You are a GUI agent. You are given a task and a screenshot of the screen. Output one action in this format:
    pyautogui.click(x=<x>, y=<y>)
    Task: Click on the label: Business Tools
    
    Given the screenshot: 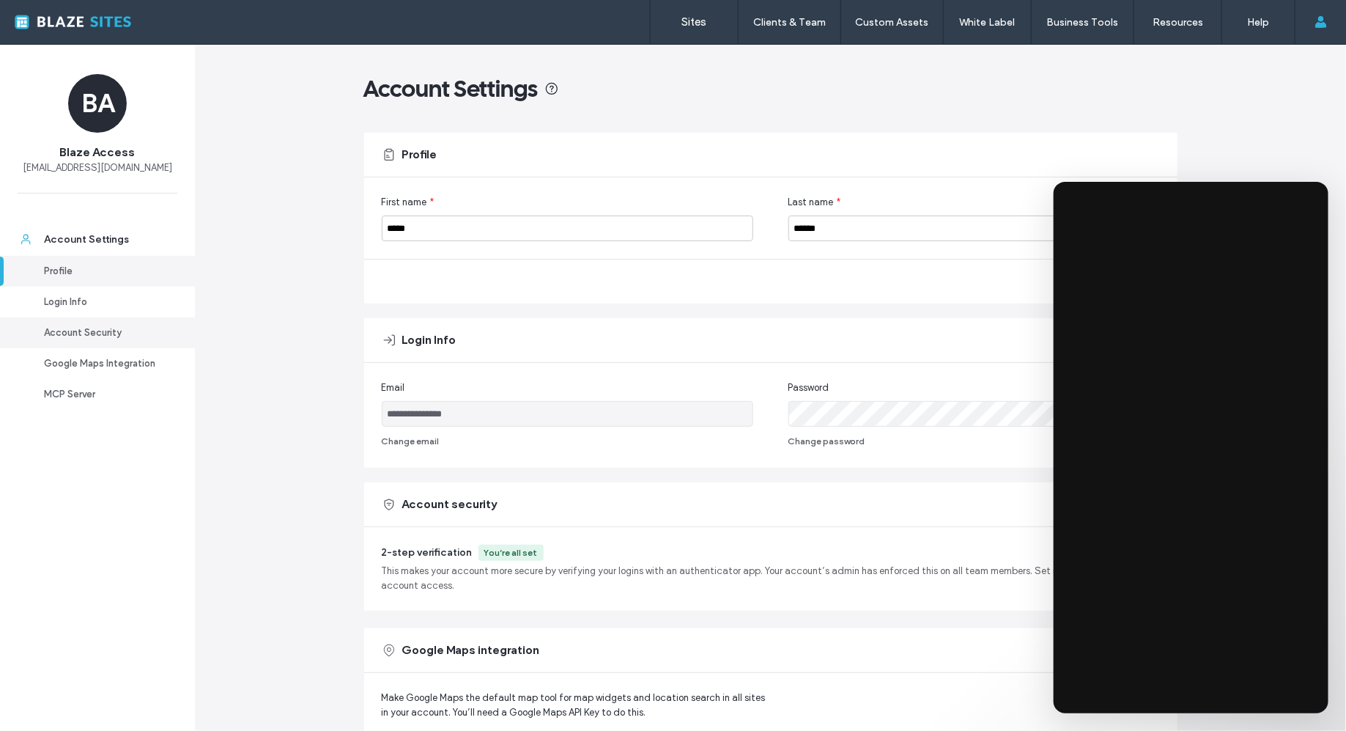 What is the action you would take?
    pyautogui.click(x=1083, y=22)
    